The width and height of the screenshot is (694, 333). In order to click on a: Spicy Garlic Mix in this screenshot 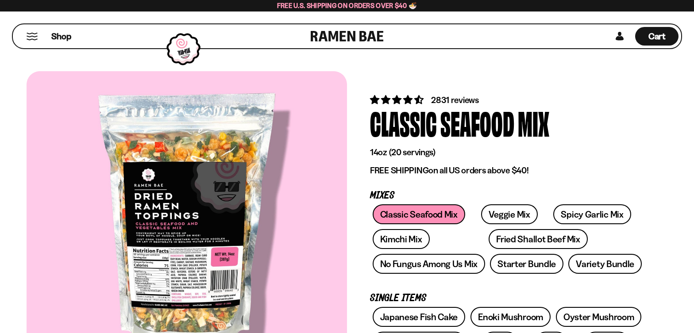, I will do `click(591, 214)`.